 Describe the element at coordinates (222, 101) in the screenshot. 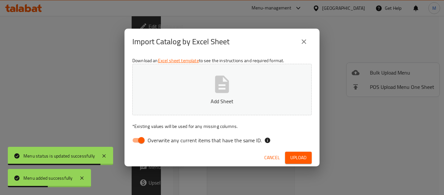

I see `p: Add Sheet` at that location.